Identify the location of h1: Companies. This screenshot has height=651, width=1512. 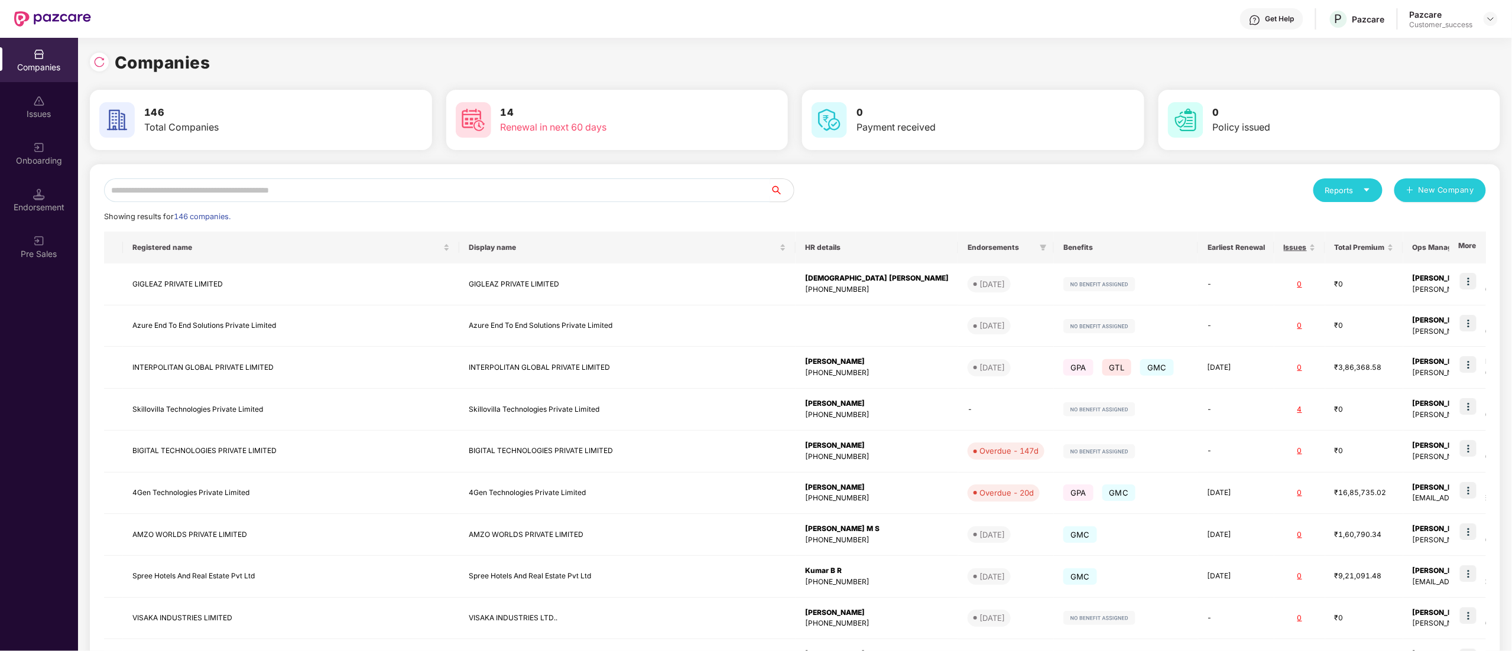
(163, 63).